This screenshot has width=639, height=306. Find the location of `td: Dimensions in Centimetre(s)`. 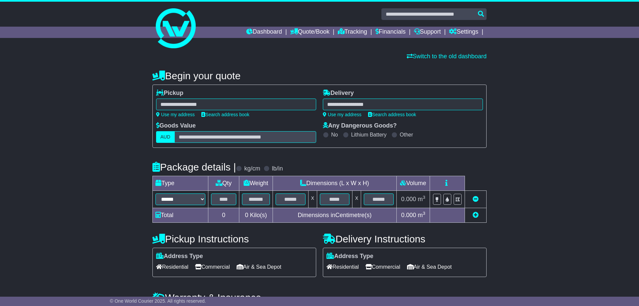

td: Dimensions in Centimetre(s) is located at coordinates (335, 215).